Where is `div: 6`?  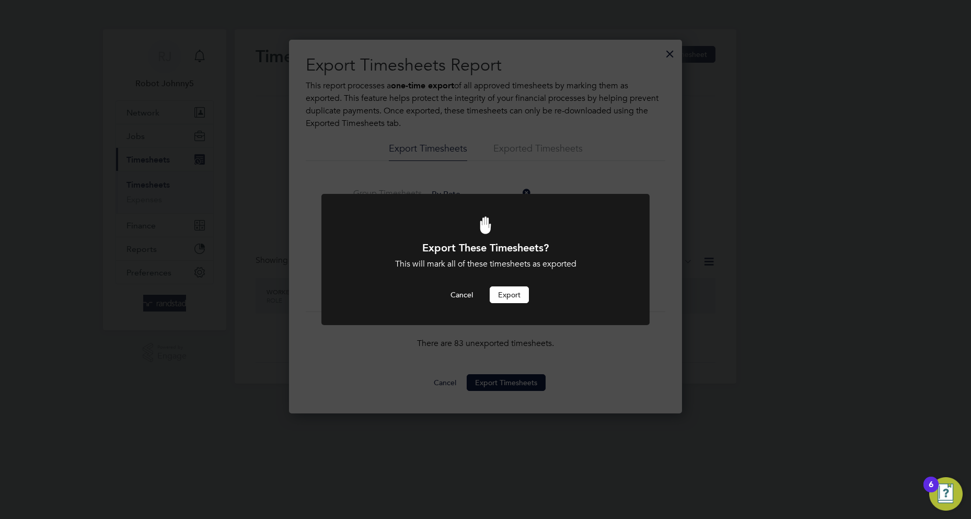 div: 6 is located at coordinates (930, 491).